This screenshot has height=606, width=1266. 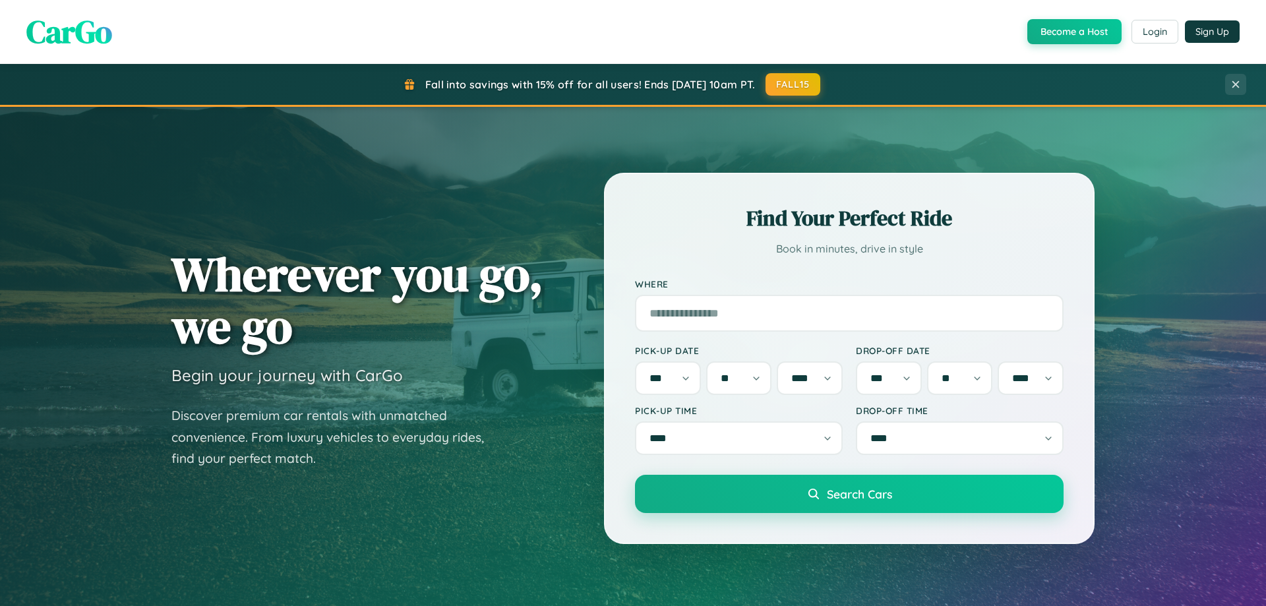 What do you see at coordinates (960, 350) in the screenshot?
I see `label: Drop-off Date` at bounding box center [960, 350].